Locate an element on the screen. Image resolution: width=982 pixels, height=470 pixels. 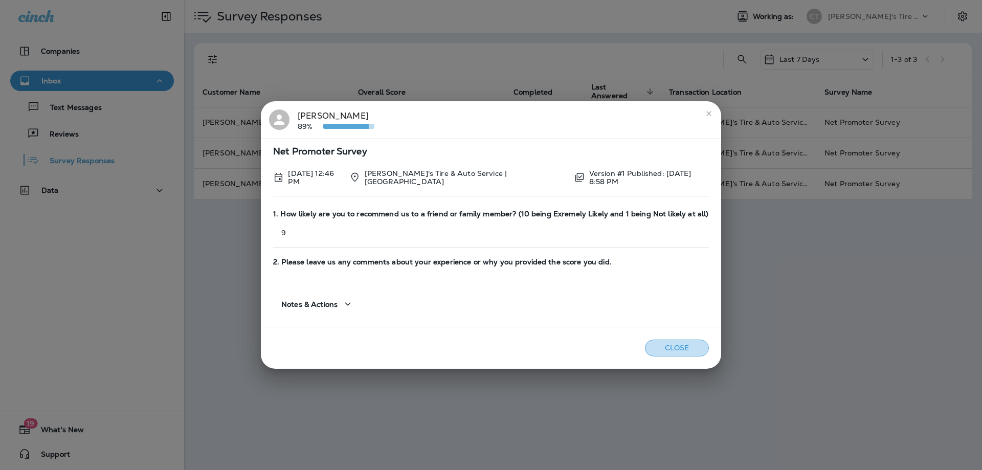
button: Notes & Actions is located at coordinates (318, 304).